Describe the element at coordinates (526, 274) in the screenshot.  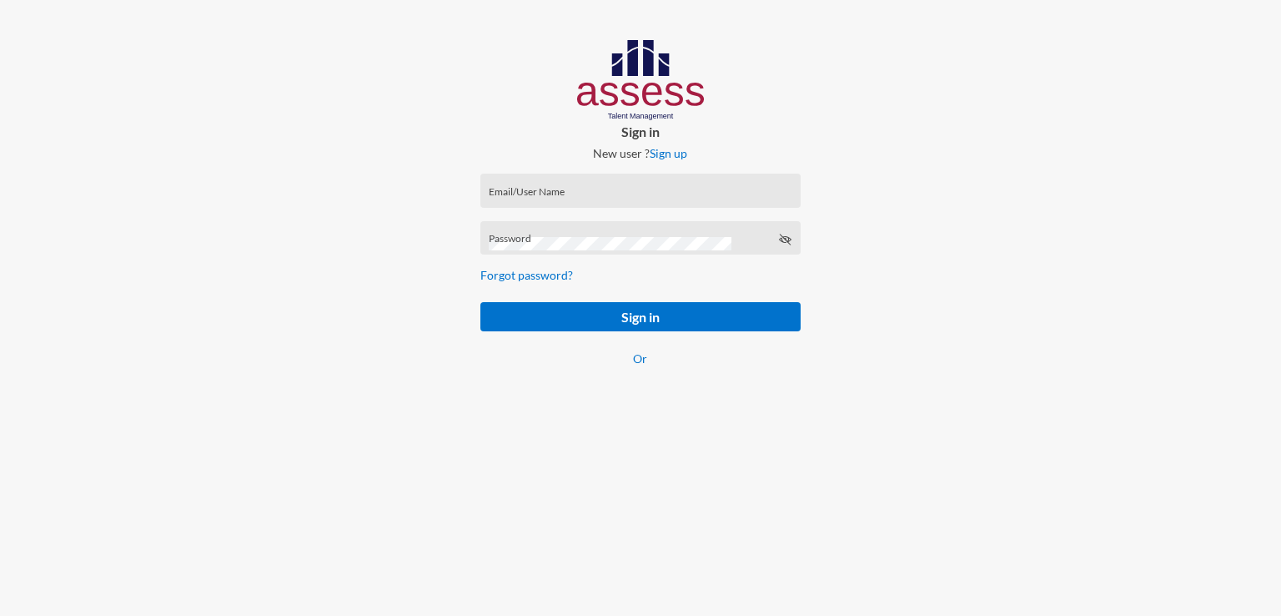
I see `a: Forgot password?` at that location.